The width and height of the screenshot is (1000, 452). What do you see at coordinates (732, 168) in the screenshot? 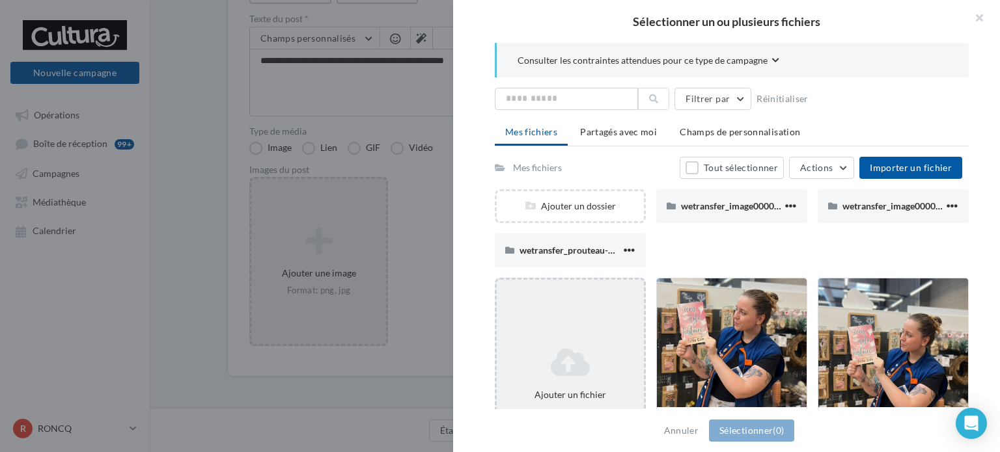
I see `button: Tout sélectionner` at bounding box center [732, 168].